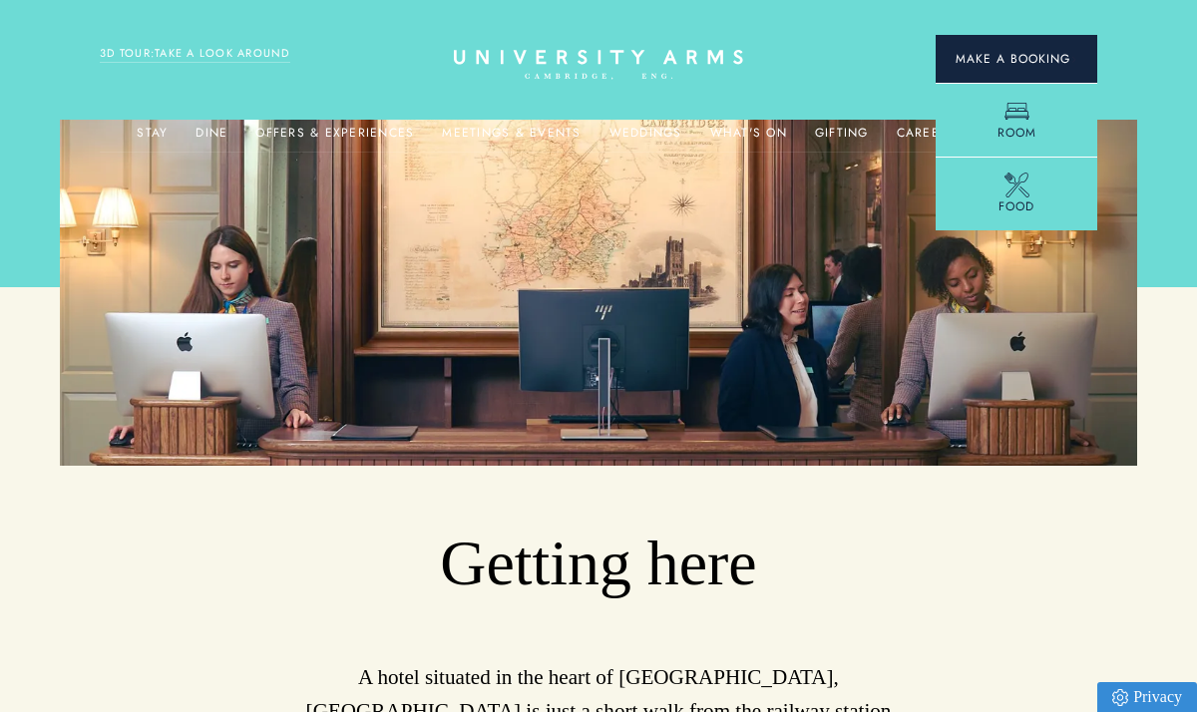 This screenshot has width=1197, height=712. I want to click on a: Room, so click(1016, 120).